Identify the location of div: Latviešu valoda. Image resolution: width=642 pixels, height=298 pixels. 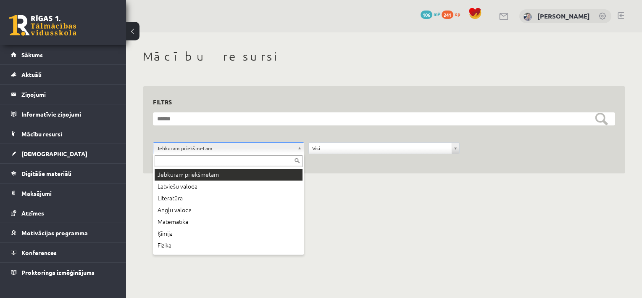
(229, 186).